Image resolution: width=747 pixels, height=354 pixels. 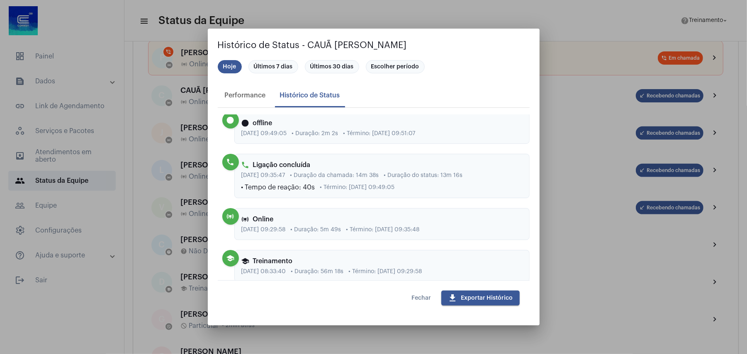 What do you see at coordinates (382, 165) in the screenshot?
I see `div: Ligação concluída` at bounding box center [382, 165].